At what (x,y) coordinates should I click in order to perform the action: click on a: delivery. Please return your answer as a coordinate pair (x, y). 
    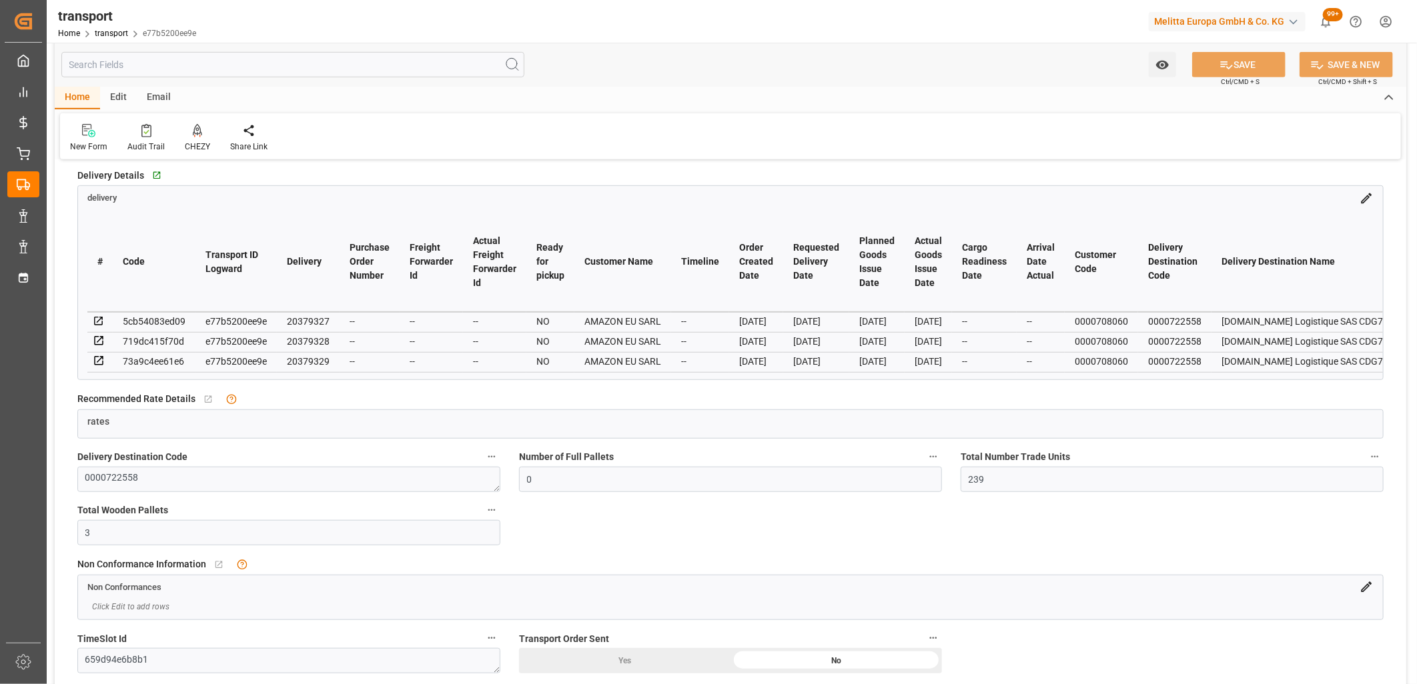
    Looking at the image, I should click on (102, 197).